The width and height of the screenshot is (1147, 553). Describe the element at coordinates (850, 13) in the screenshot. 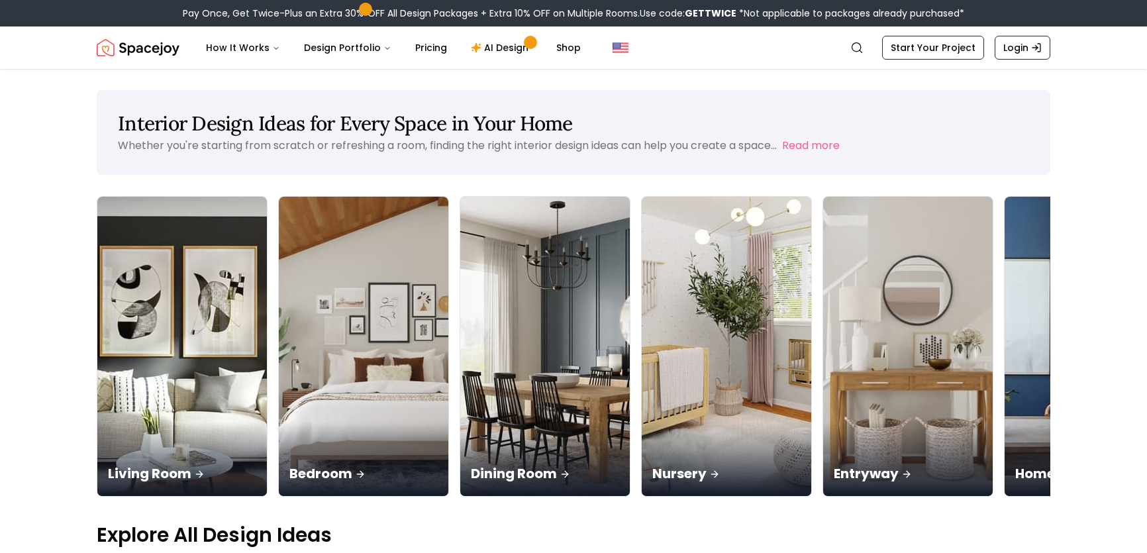

I see `span: *Not applicable to packages already purchased*` at that location.